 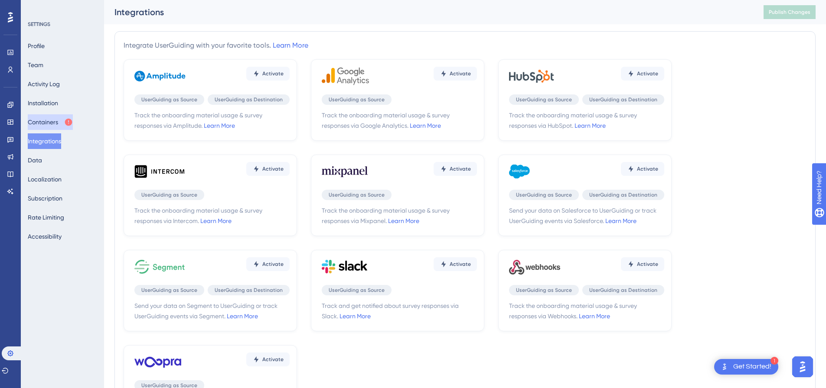 I want to click on button: Subscription, so click(x=45, y=199).